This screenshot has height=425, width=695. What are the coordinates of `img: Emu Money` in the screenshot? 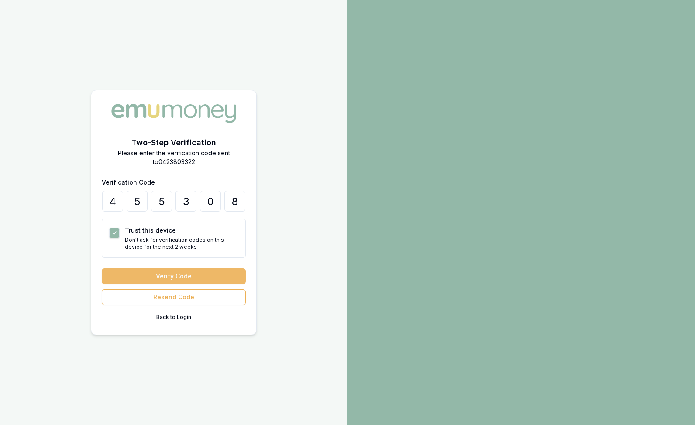 It's located at (174, 114).